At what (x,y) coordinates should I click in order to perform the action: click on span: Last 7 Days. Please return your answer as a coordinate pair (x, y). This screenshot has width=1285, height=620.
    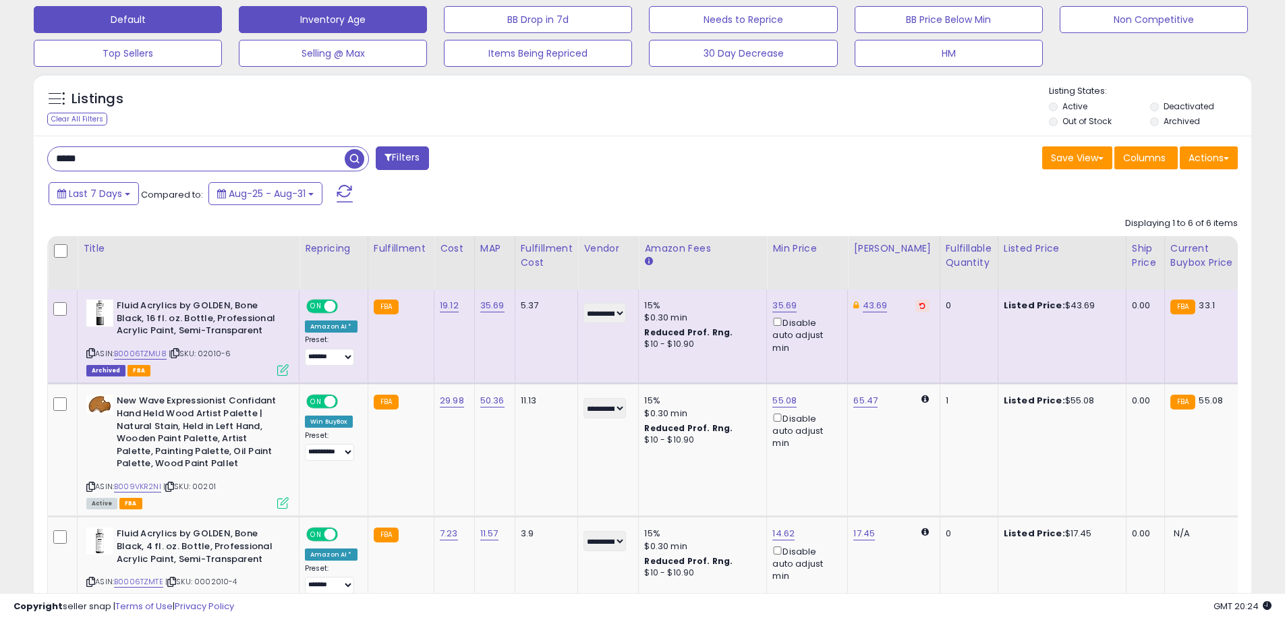
    Looking at the image, I should click on (95, 194).